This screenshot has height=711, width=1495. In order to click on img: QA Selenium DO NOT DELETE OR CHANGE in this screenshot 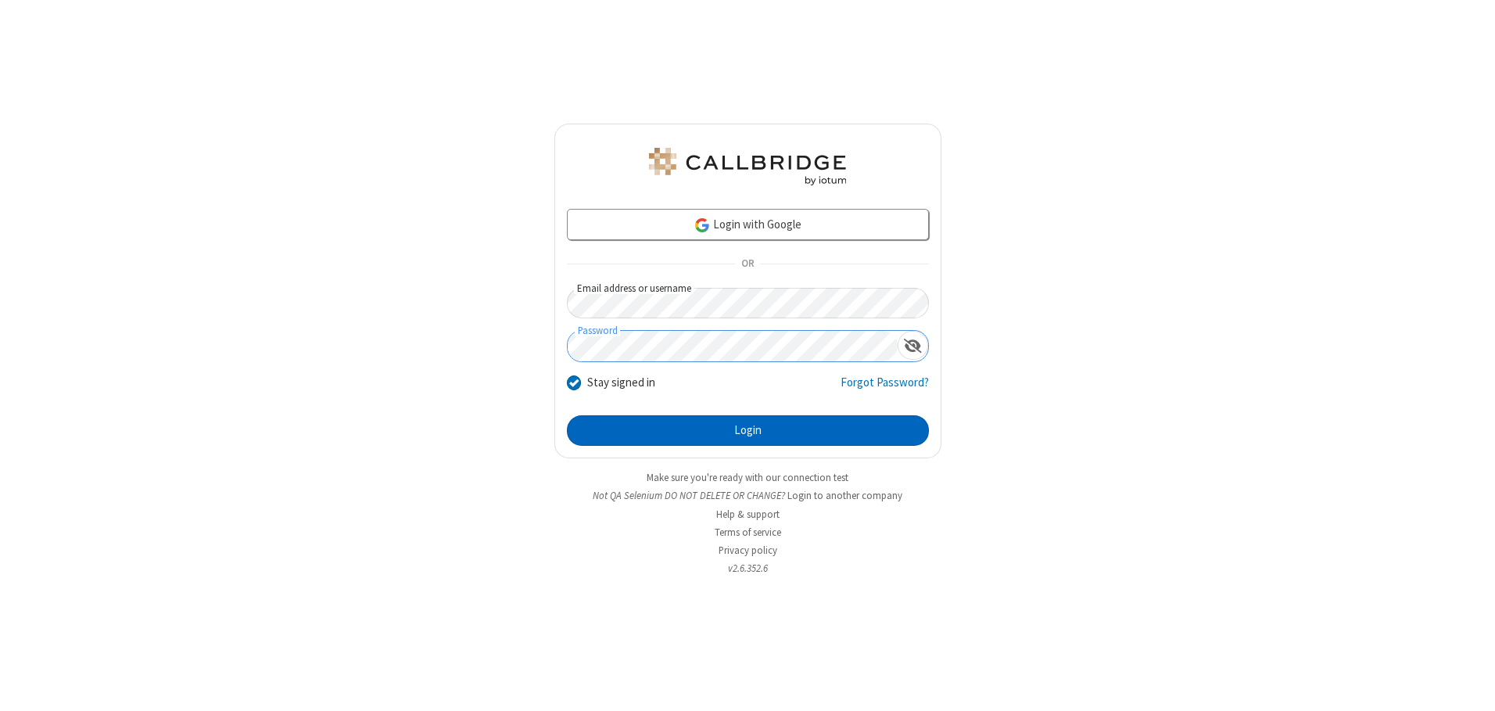, I will do `click(747, 167)`.